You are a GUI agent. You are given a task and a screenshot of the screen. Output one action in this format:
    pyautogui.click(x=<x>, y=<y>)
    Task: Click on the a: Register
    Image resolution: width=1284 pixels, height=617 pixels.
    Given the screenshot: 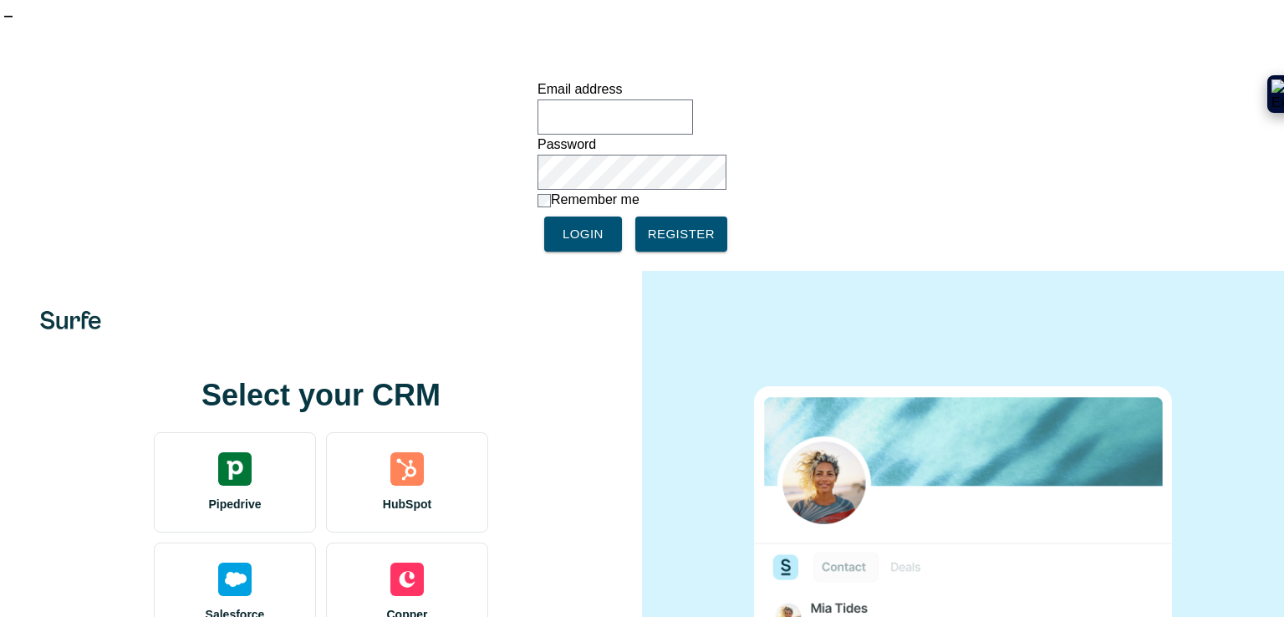 What is the action you would take?
    pyautogui.click(x=681, y=234)
    